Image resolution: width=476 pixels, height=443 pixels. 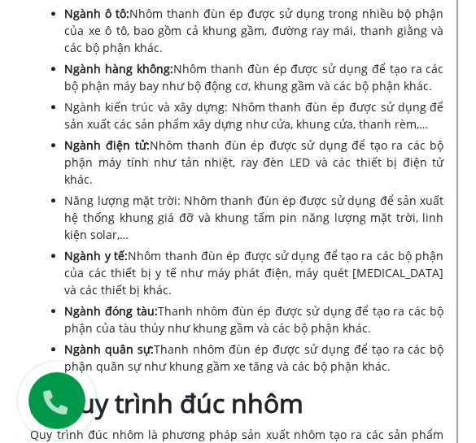 I want to click on b: Ngành y tế:, so click(x=97, y=255).